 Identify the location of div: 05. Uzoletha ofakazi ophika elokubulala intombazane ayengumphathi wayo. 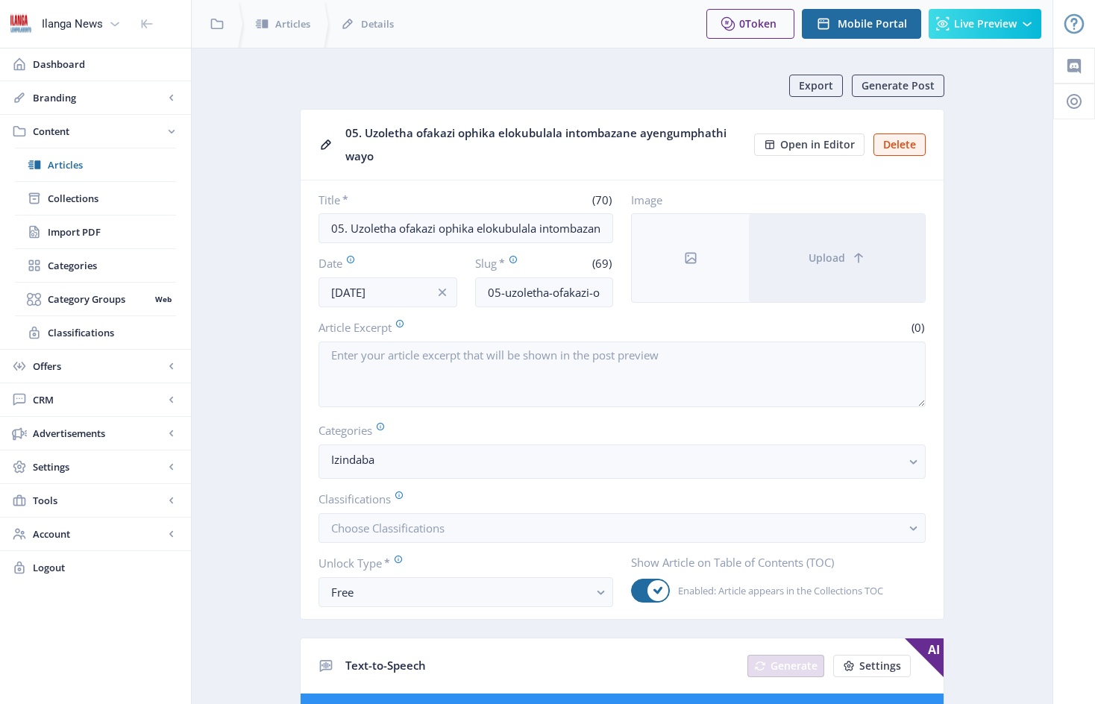
(545, 145).